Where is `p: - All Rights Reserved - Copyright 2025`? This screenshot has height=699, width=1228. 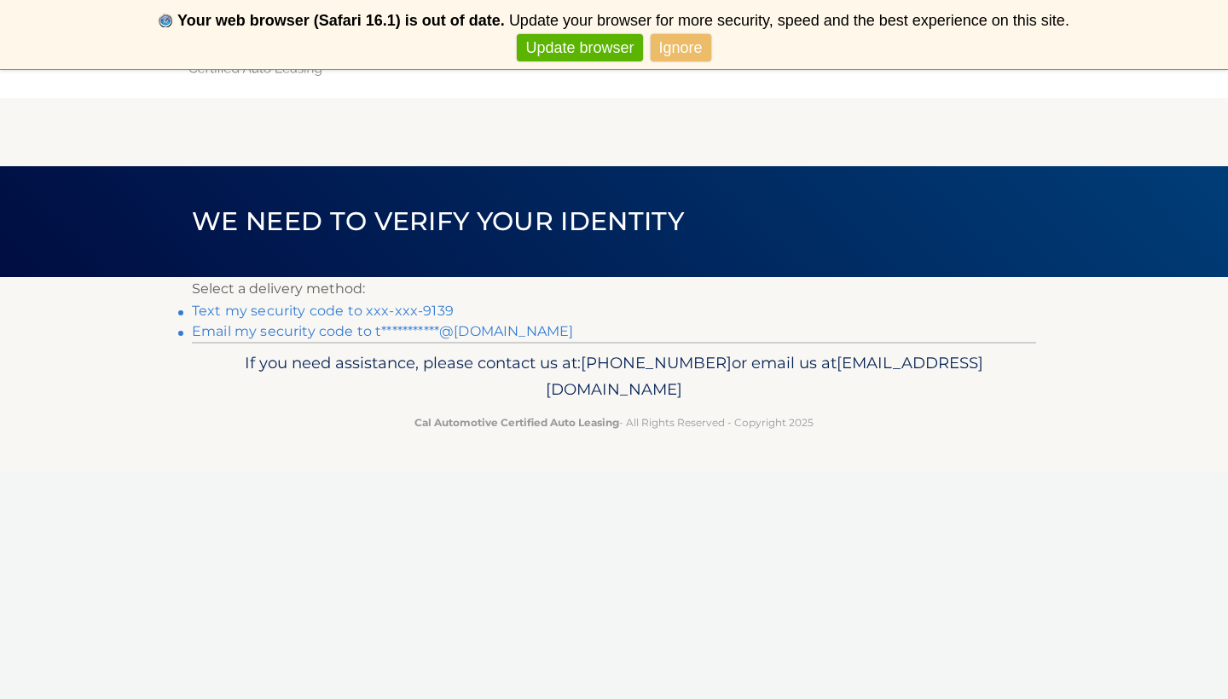 p: - All Rights Reserved - Copyright 2025 is located at coordinates (614, 422).